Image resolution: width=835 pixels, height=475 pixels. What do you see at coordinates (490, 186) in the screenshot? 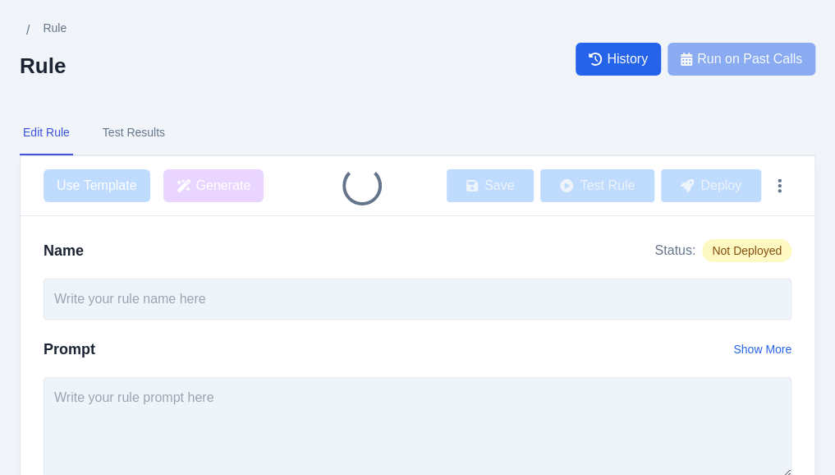
I see `button: Save` at bounding box center [490, 186].